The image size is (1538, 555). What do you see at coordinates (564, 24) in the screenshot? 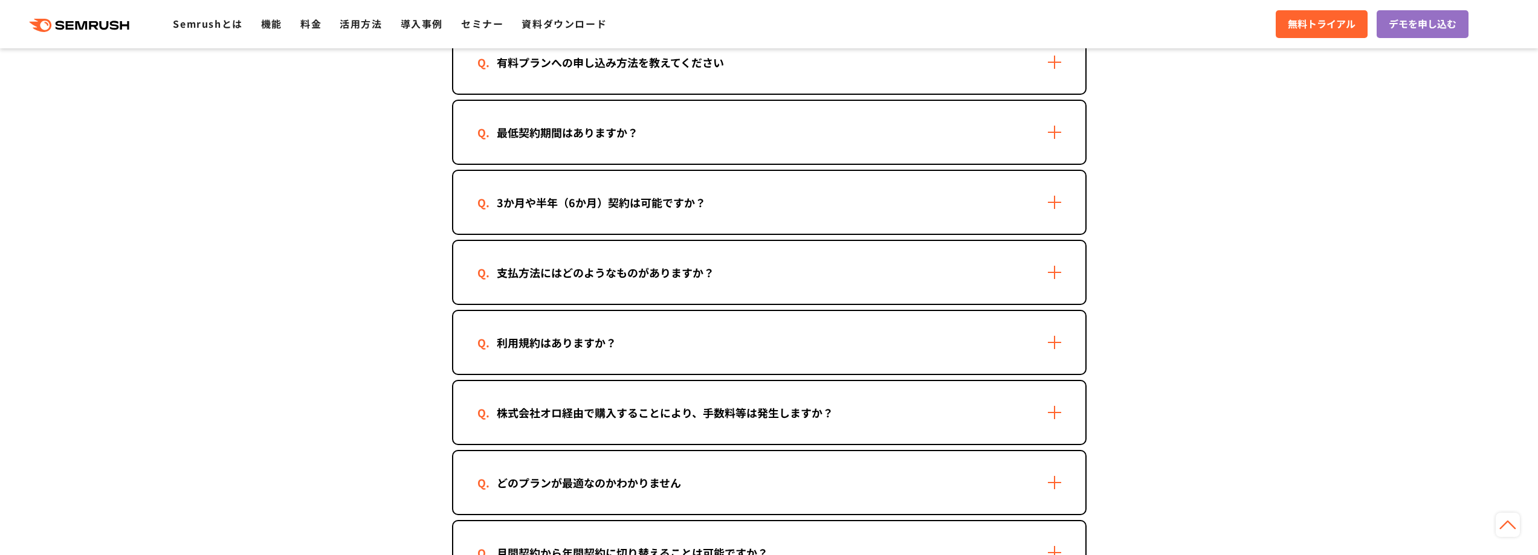
I see `a: 資料ダウンロード` at bounding box center [564, 24].